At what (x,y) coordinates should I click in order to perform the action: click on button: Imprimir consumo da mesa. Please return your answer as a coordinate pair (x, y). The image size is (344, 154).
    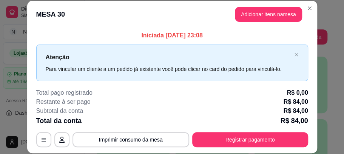
    Looking at the image, I should click on (131, 140).